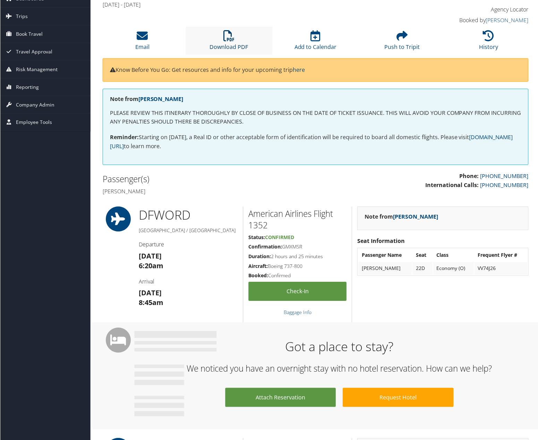  What do you see at coordinates (34, 52) in the screenshot?
I see `span: Travel Approval` at bounding box center [34, 52].